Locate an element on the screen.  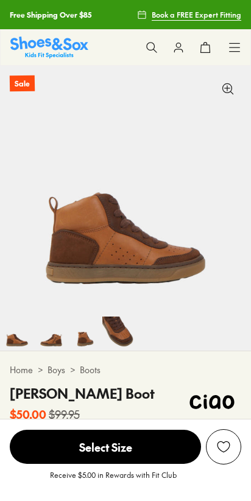
a: Book a FREE Expert Fitting is located at coordinates (189, 15).